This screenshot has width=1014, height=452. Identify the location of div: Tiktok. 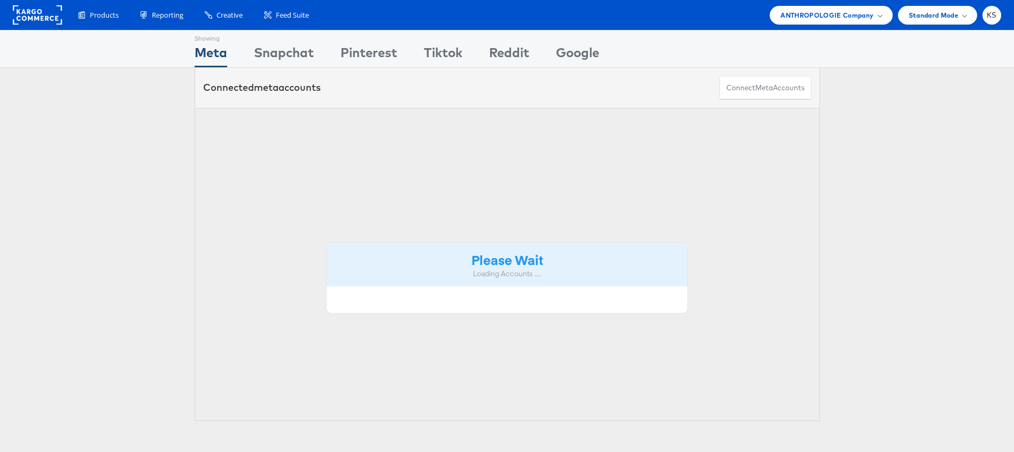
(443, 55).